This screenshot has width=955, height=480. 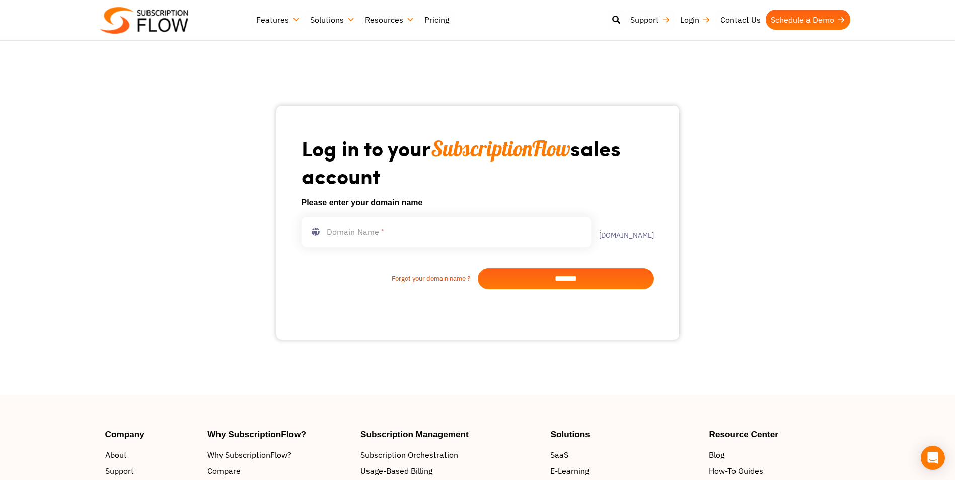 What do you see at coordinates (396, 471) in the screenshot?
I see `span: Usage-Based Billing` at bounding box center [396, 471].